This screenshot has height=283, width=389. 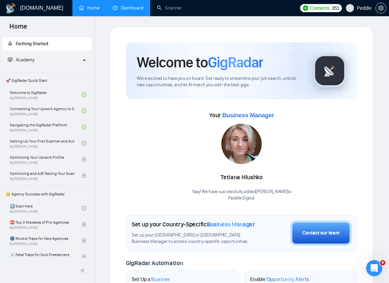 I want to click on span: We're excited to have you on board. Get ready to streamline your job search, unlock new opportuni..., so click(x=219, y=82).